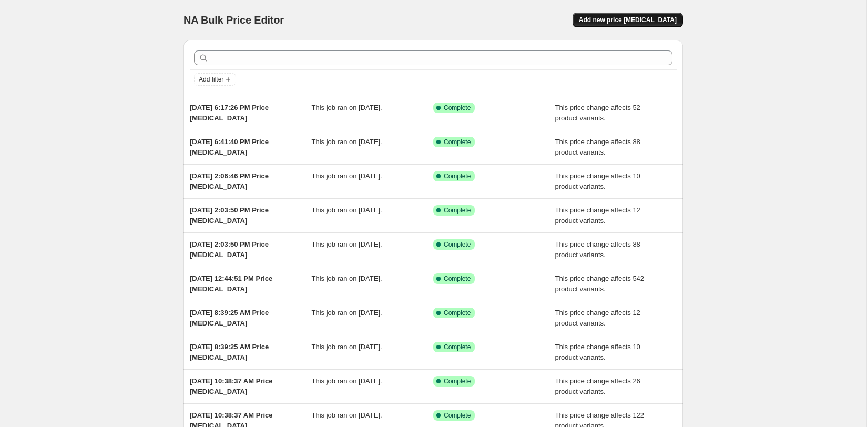  Describe the element at coordinates (598, 386) in the screenshot. I see `span: This price change affects 26 product variants.` at that location.